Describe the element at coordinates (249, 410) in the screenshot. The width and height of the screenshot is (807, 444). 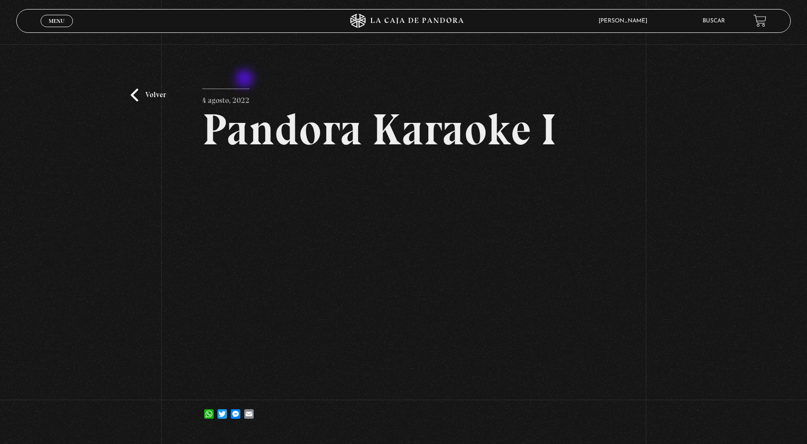
I see `a: Email` at that location.